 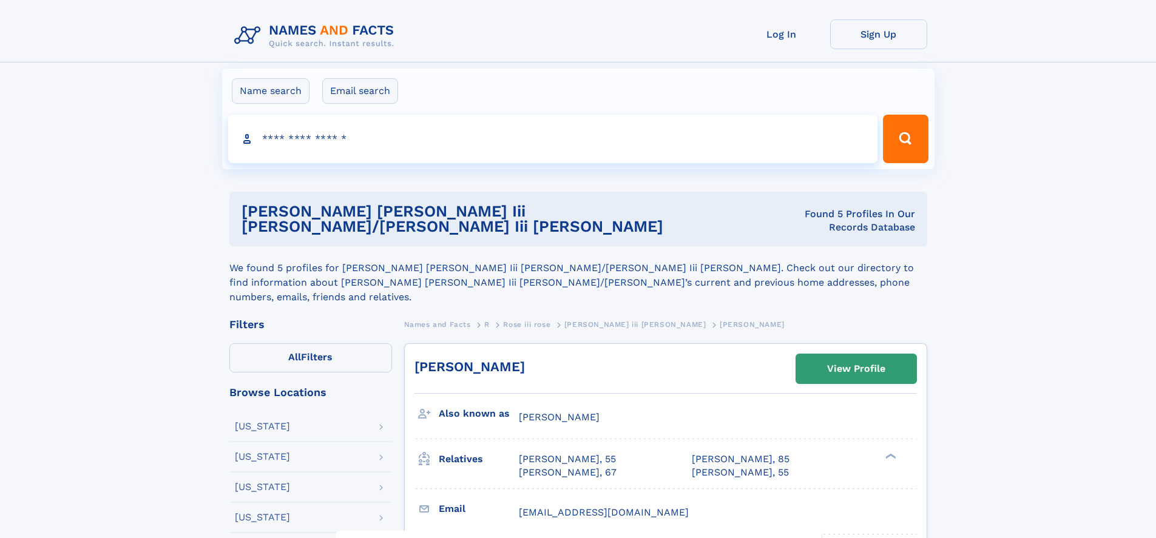 What do you see at coordinates (271, 91) in the screenshot?
I see `label: Name search` at bounding box center [271, 91].